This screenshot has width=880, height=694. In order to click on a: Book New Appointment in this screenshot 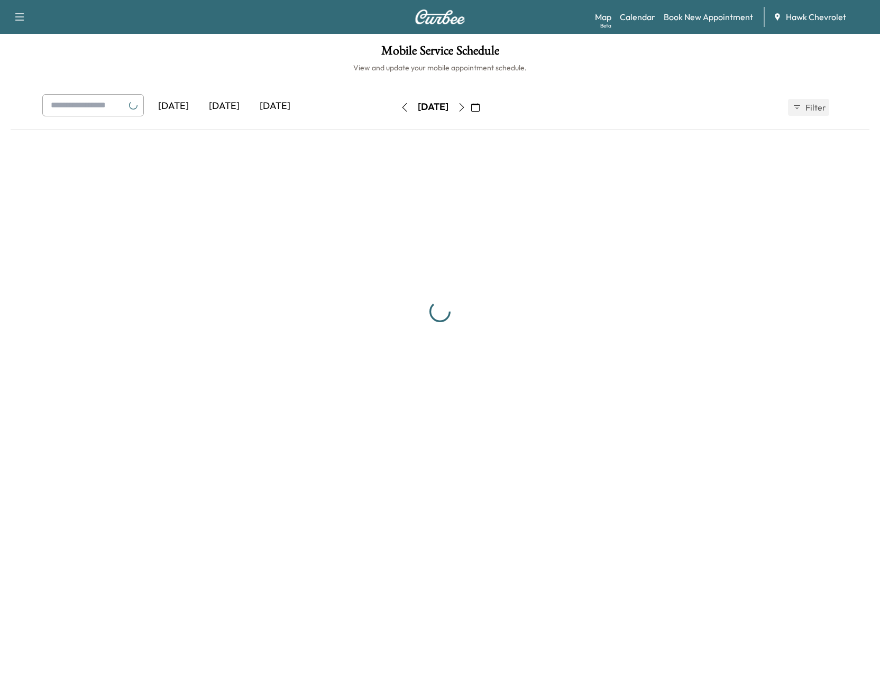, I will do `click(708, 17)`.